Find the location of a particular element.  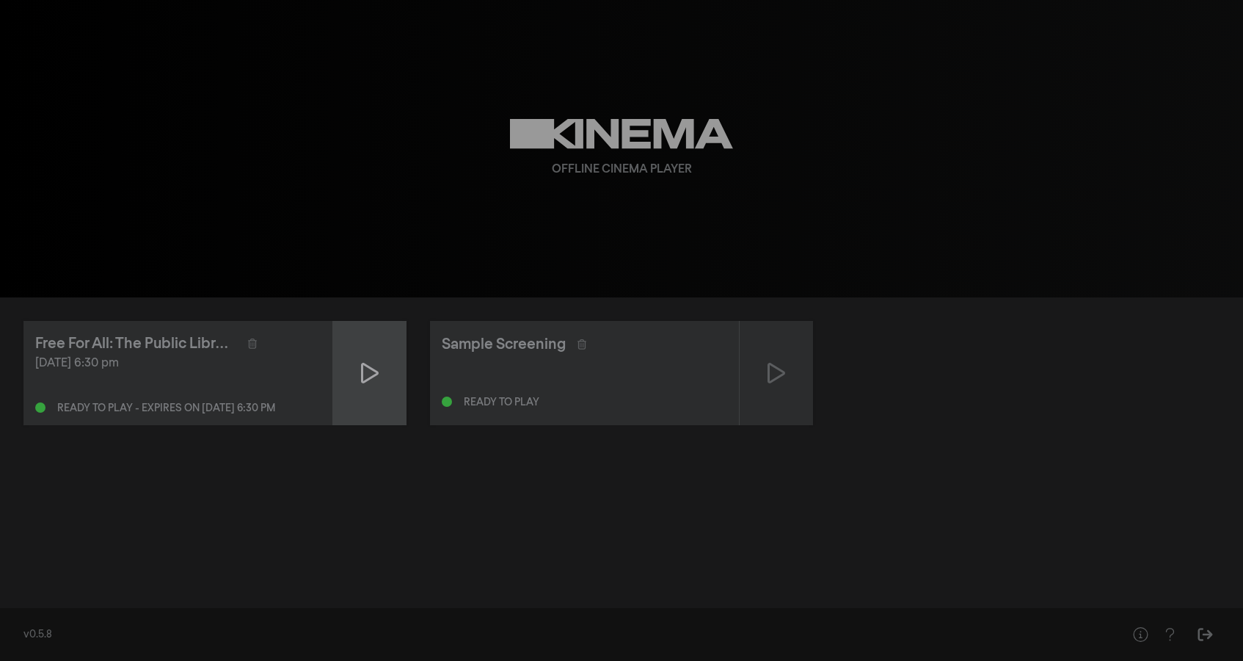

div: v0.5.8 is located at coordinates (560, 634).